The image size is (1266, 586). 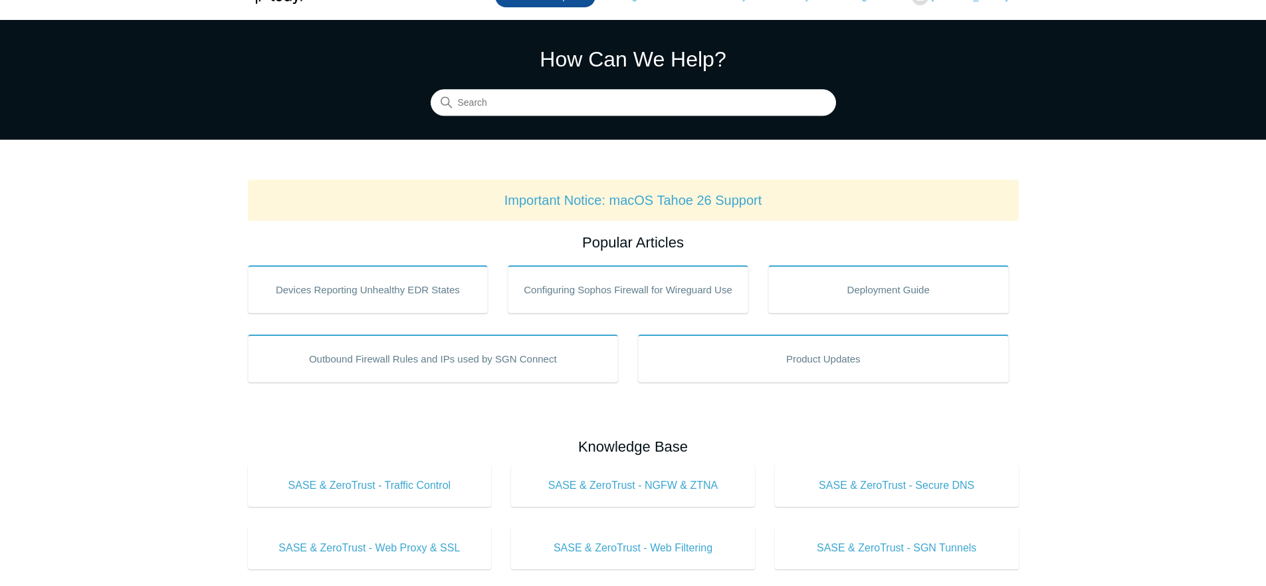 What do you see at coordinates (897, 485) in the screenshot?
I see `span: SASE & ZeroTrust - Secure DNS` at bounding box center [897, 485].